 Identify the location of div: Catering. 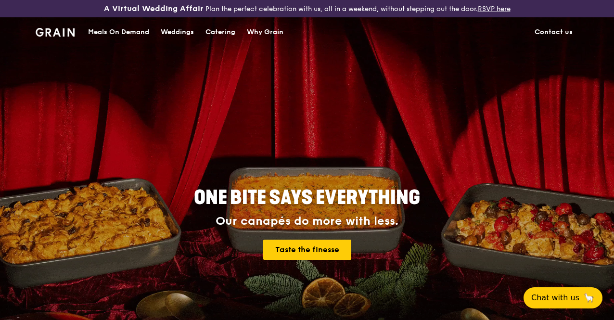
(220, 32).